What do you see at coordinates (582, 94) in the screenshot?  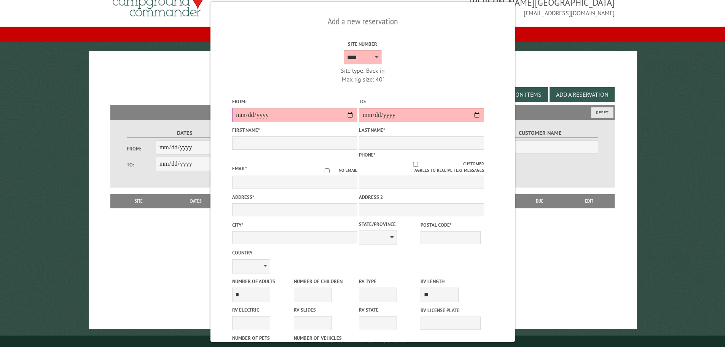 I see `button: Add a Reservation` at bounding box center [582, 94].